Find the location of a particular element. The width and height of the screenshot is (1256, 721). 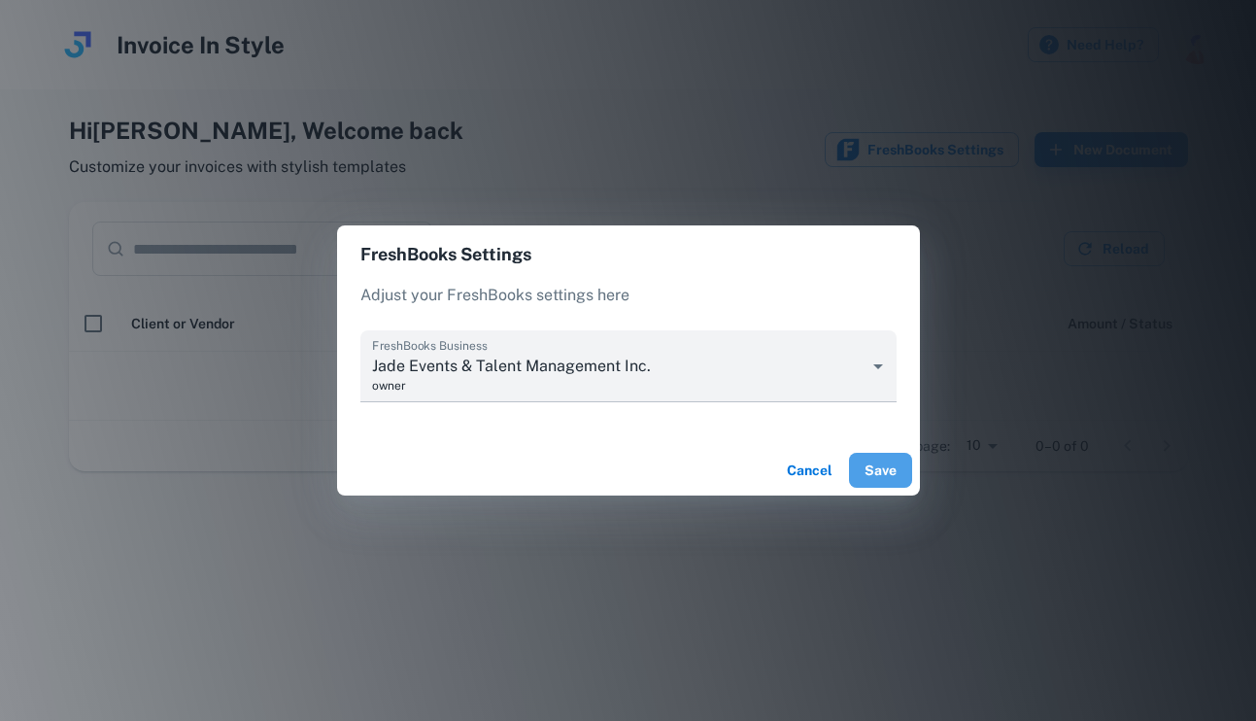

div: Jade Events & Talent Management Inc.owner is located at coordinates (628, 366).